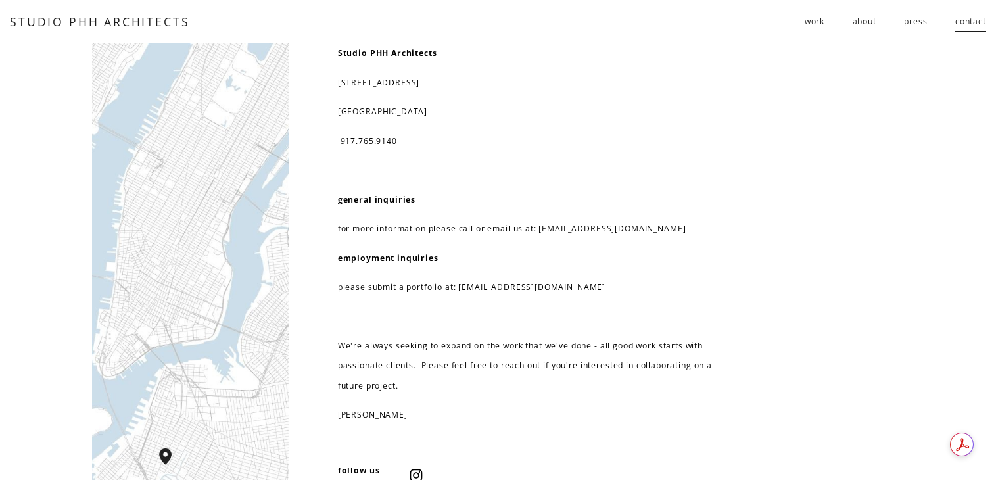 The image size is (996, 480). Describe the element at coordinates (864, 22) in the screenshot. I see `a: about` at that location.